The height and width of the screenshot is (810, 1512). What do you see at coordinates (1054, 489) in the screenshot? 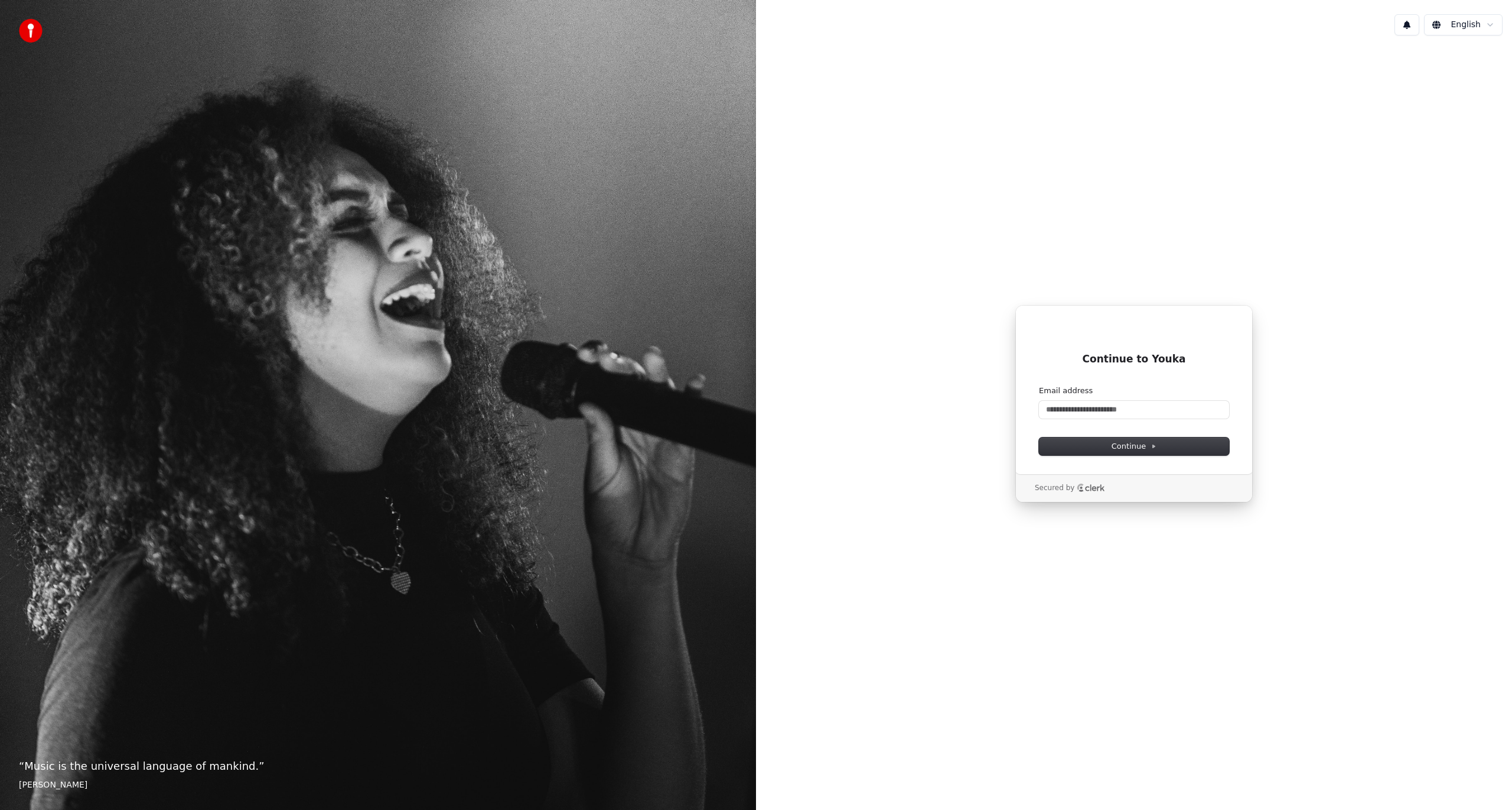
I see `p: Secured by` at bounding box center [1054, 489].